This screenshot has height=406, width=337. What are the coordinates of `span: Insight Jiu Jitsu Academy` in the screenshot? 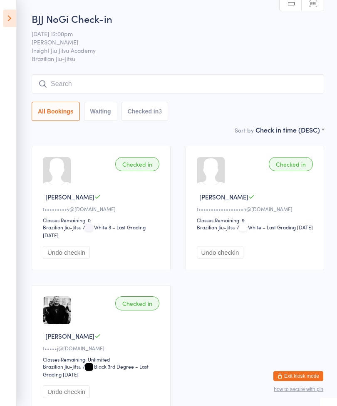 It's located at (171, 50).